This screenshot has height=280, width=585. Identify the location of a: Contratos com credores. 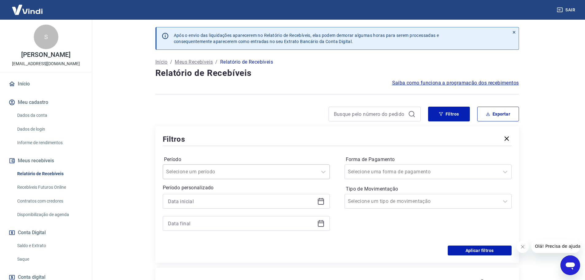
(49, 201).